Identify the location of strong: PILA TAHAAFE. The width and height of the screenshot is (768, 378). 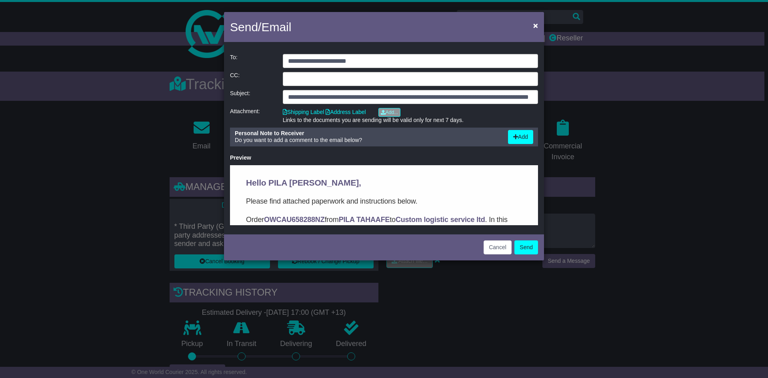
(134, 54).